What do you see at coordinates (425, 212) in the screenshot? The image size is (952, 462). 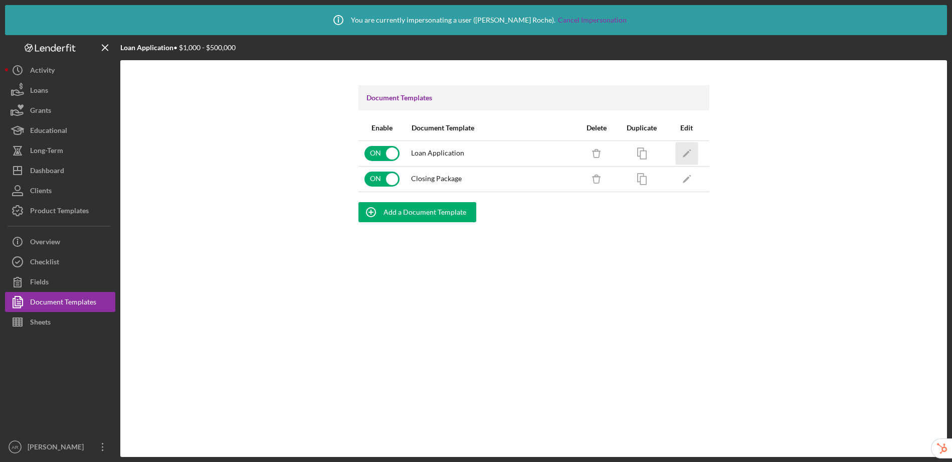 I see `div: Add a Document Template` at bounding box center [425, 212].